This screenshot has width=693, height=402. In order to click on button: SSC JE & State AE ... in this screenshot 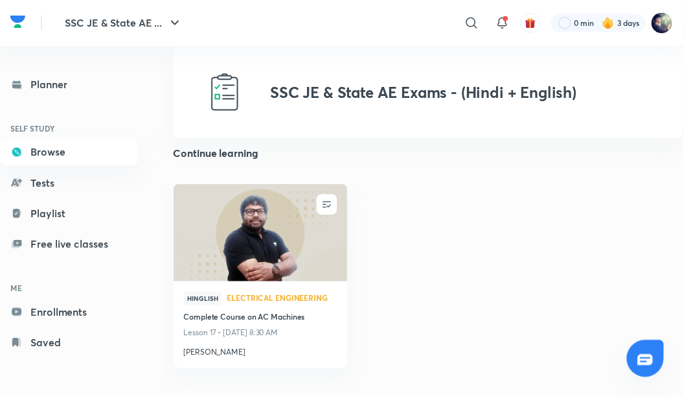, I will do `click(126, 23)`.